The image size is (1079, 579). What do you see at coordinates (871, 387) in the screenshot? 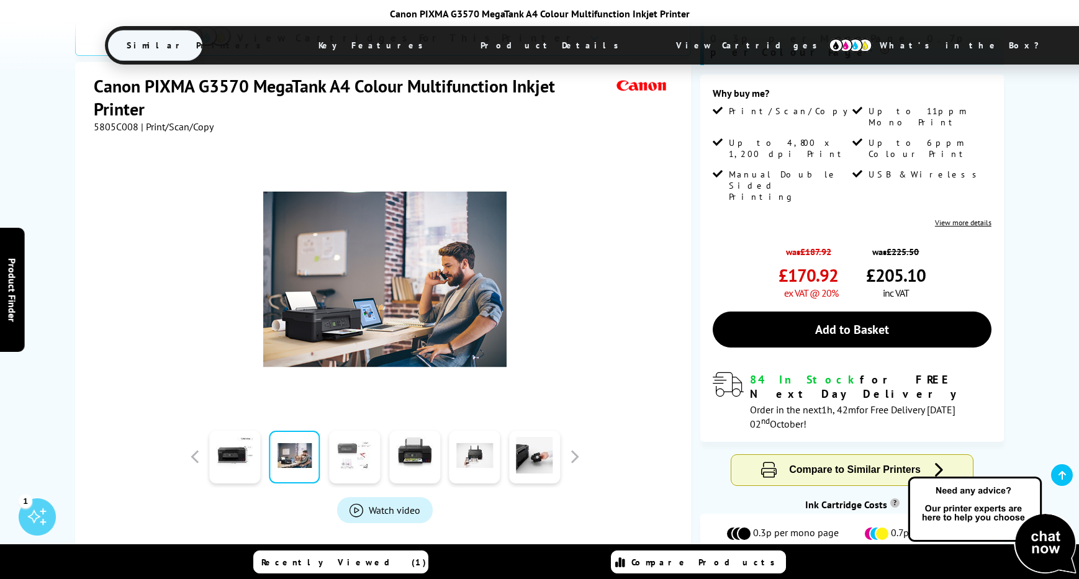
I see `div: for FREE Next Day Delivery` at bounding box center [871, 387].